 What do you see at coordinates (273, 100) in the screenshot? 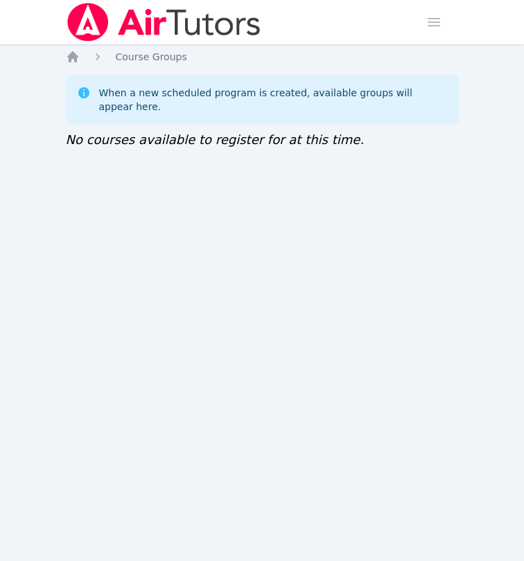
I see `div: When a new scheduled program is created, available groups will appear here.` at bounding box center [273, 100].